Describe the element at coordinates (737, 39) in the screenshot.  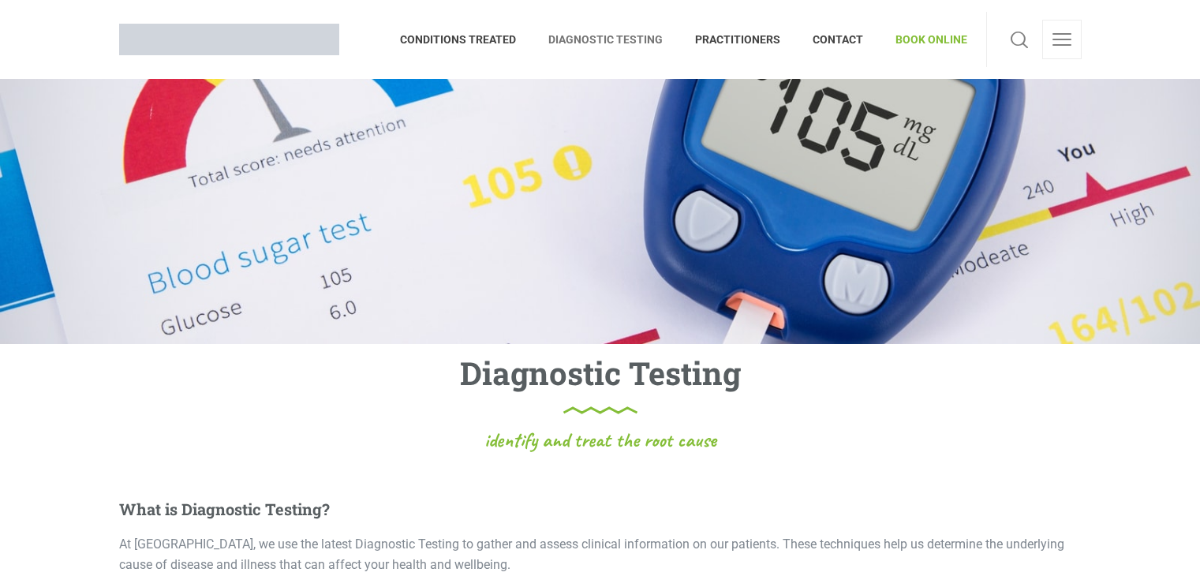
I see `span: PRACTITIONERS` at that location.